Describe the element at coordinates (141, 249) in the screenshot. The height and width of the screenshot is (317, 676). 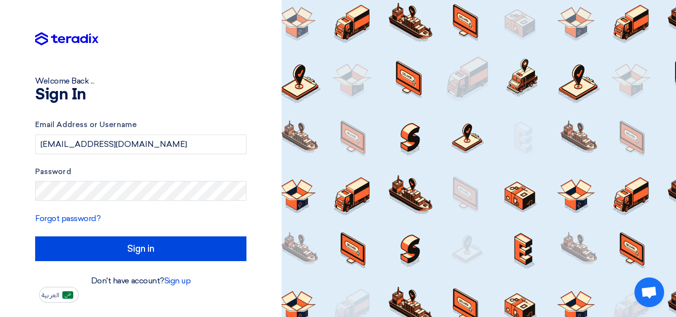
I see `input: Sign in` at that location.